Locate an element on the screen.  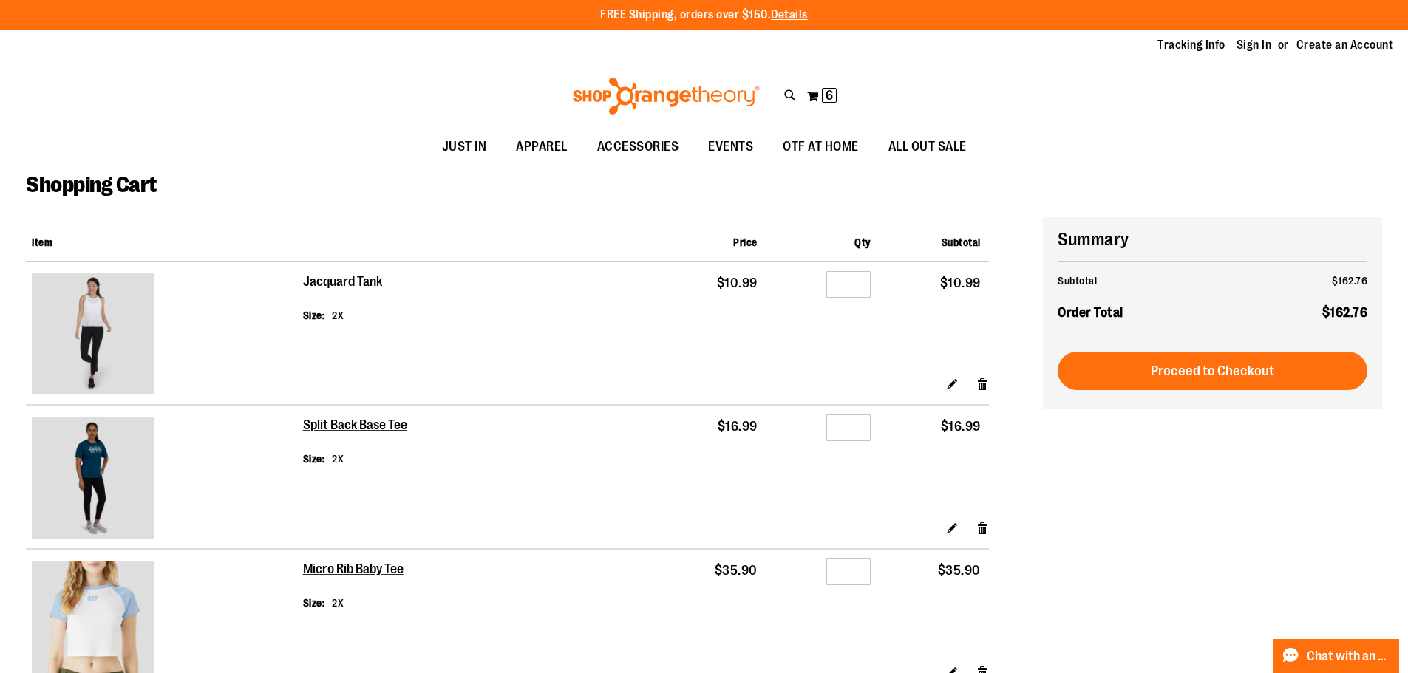
h2: Summary is located at coordinates (1212, 240).